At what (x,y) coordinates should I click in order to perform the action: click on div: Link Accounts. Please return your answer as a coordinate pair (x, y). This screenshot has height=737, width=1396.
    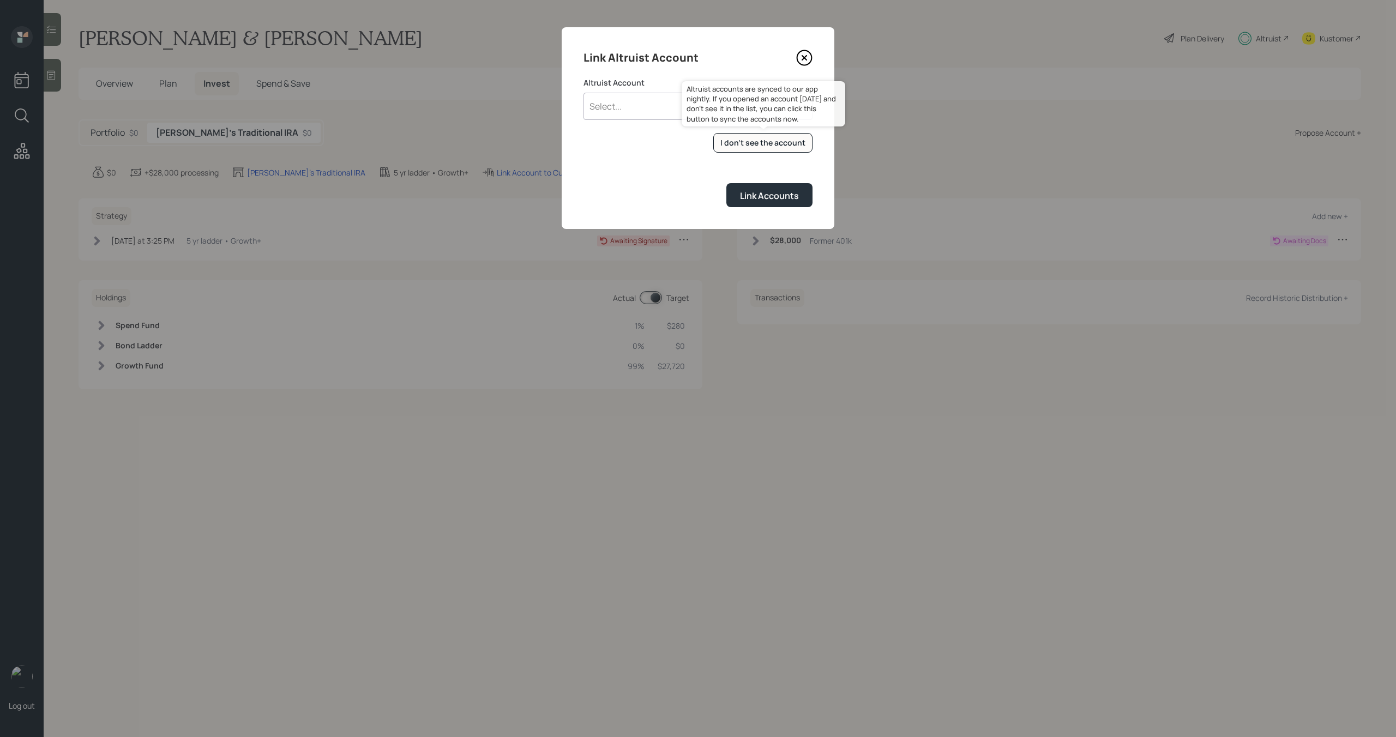
    Looking at the image, I should click on (769, 196).